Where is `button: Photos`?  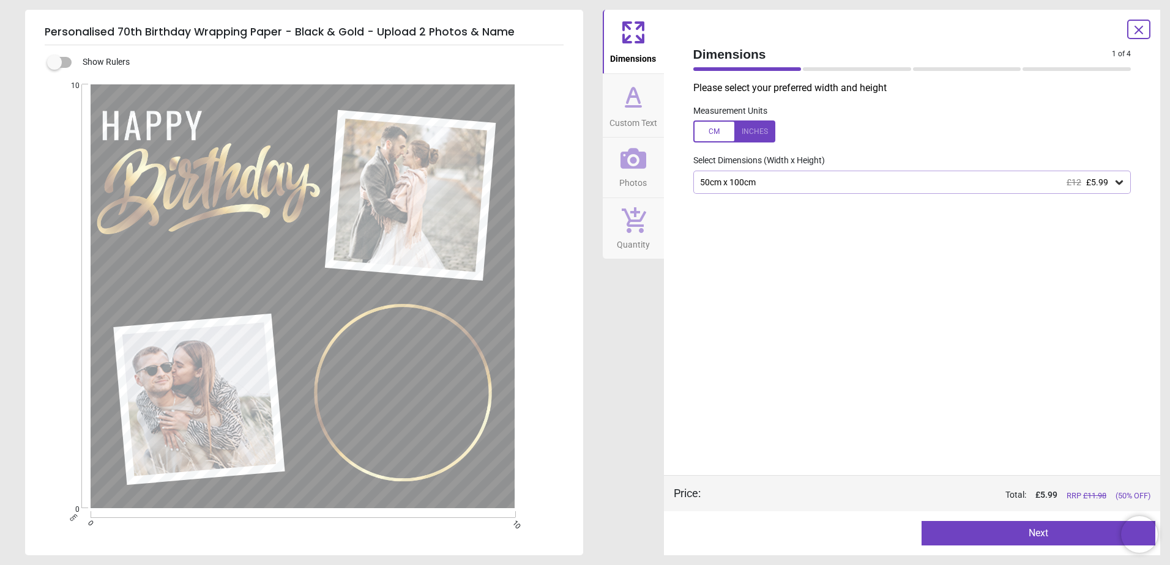 button: Photos is located at coordinates (633, 168).